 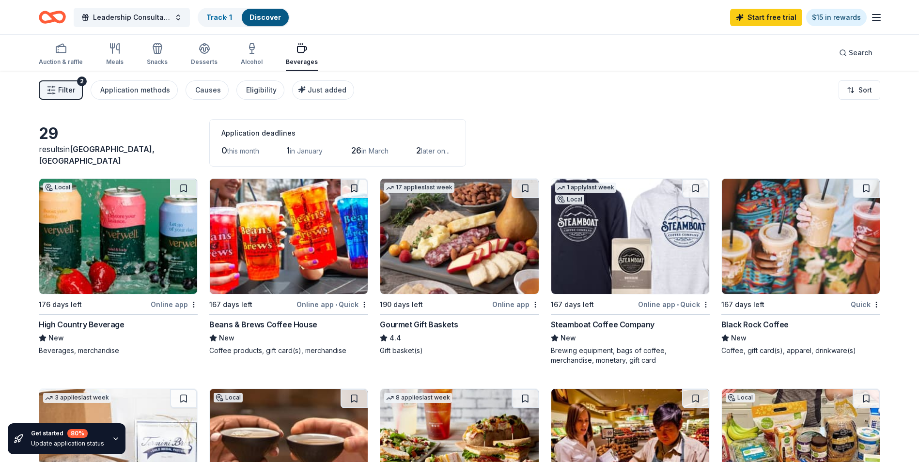 What do you see at coordinates (338, 133) in the screenshot?
I see `div: Application deadlines` at bounding box center [338, 133].